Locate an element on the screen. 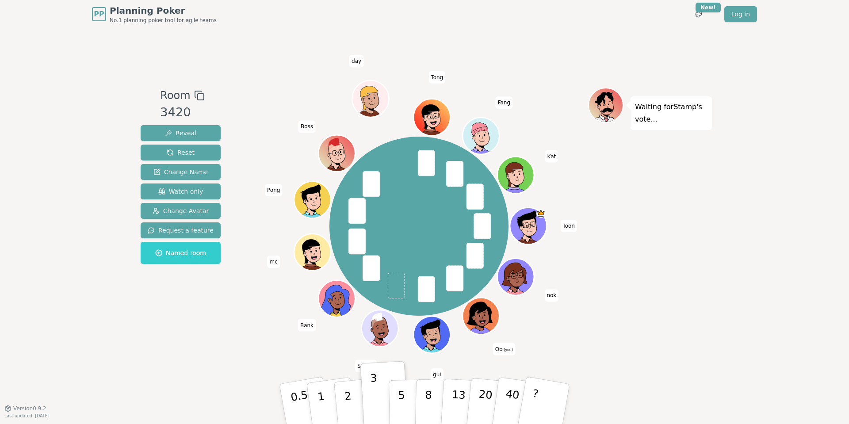  button: Watch only is located at coordinates (180, 191).